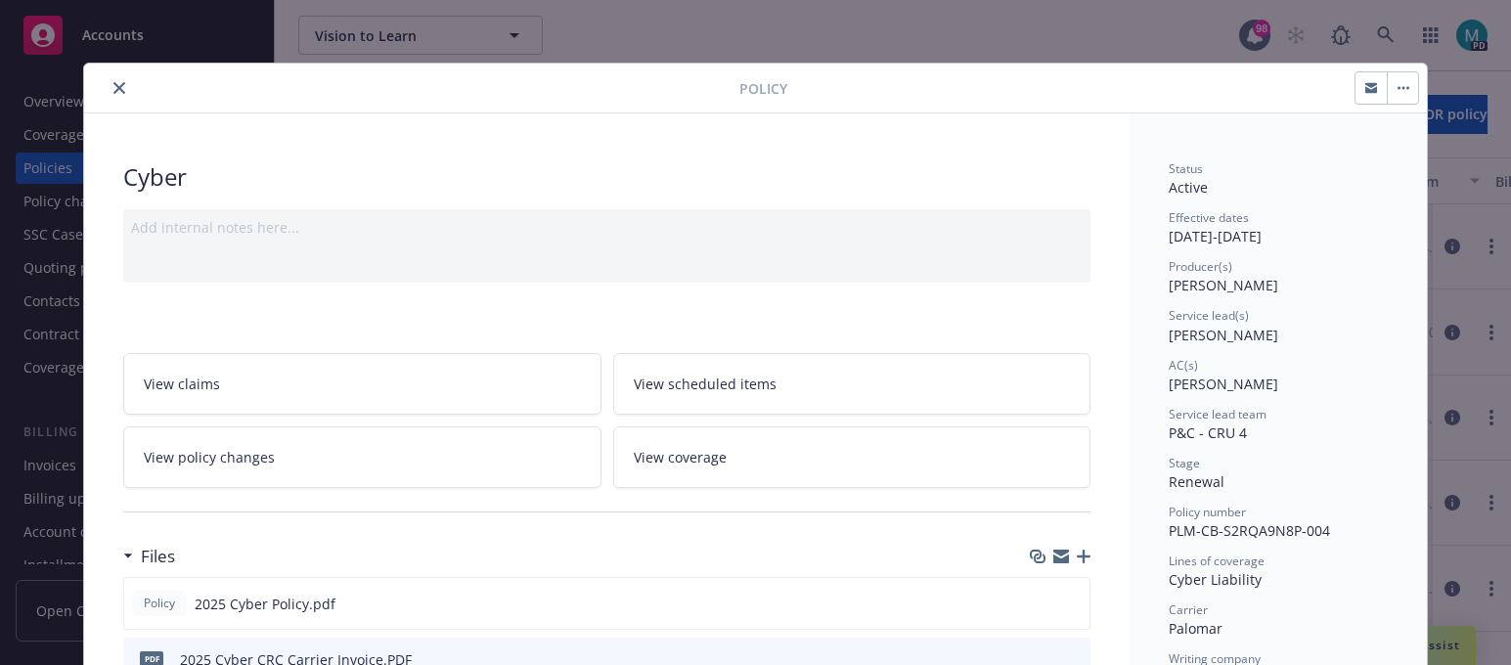 The height and width of the screenshot is (665, 1511). Describe the element at coordinates (1195, 628) in the screenshot. I see `span: Palomar` at that location.